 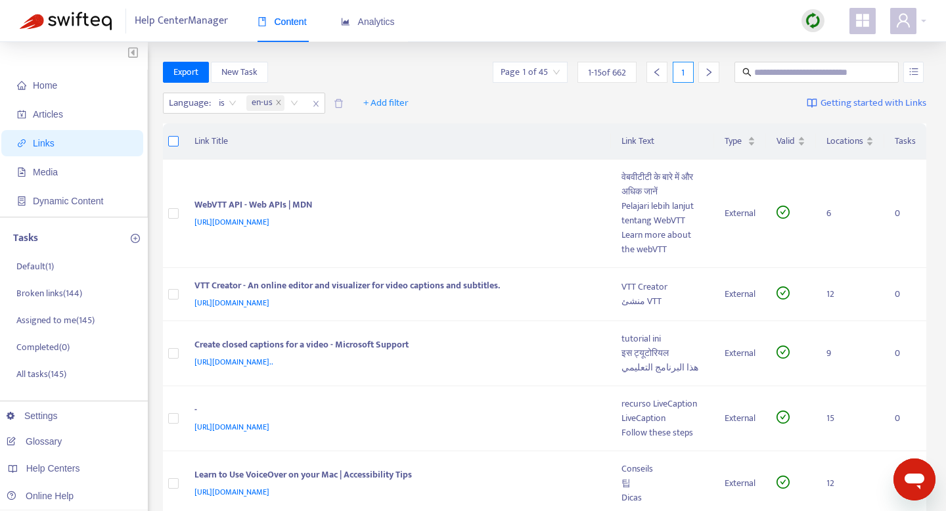 I want to click on td: 15, so click(x=850, y=418).